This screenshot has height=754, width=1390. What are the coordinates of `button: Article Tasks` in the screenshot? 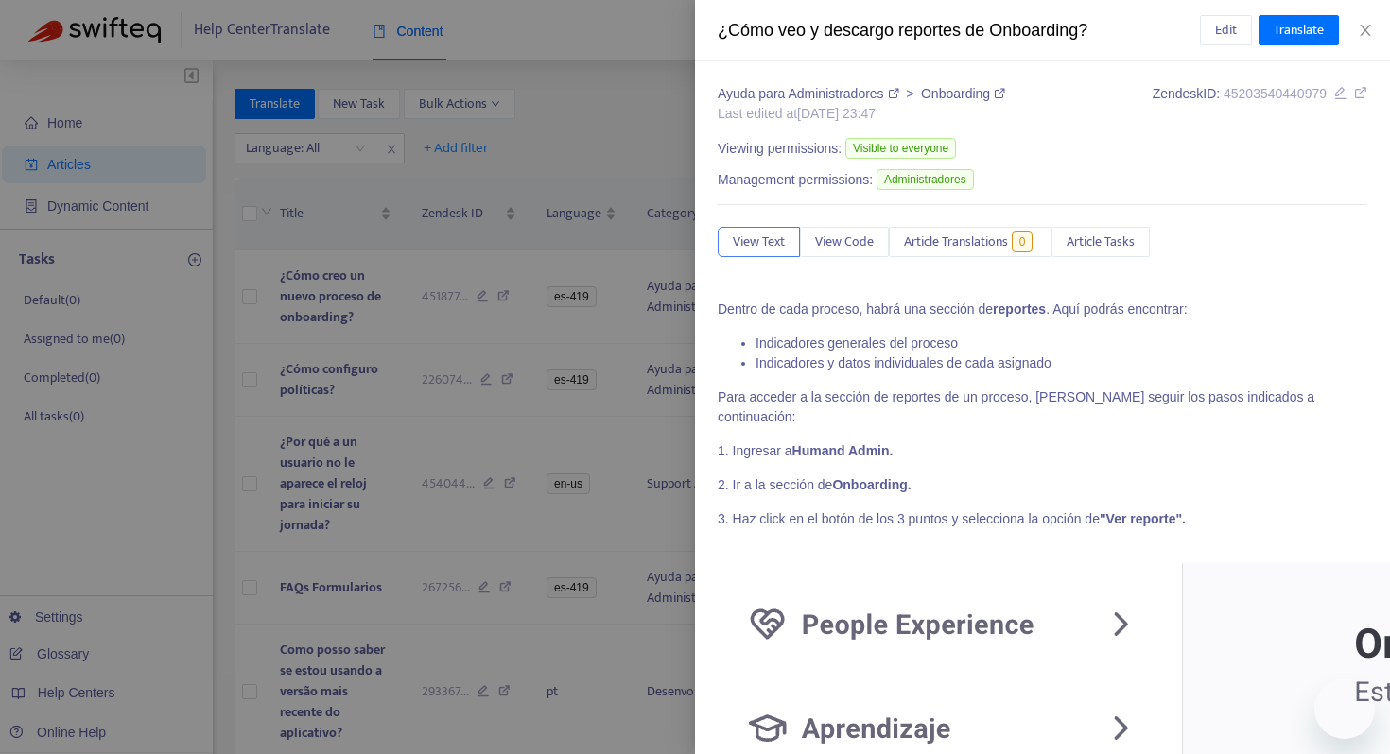 It's located at (1100, 242).